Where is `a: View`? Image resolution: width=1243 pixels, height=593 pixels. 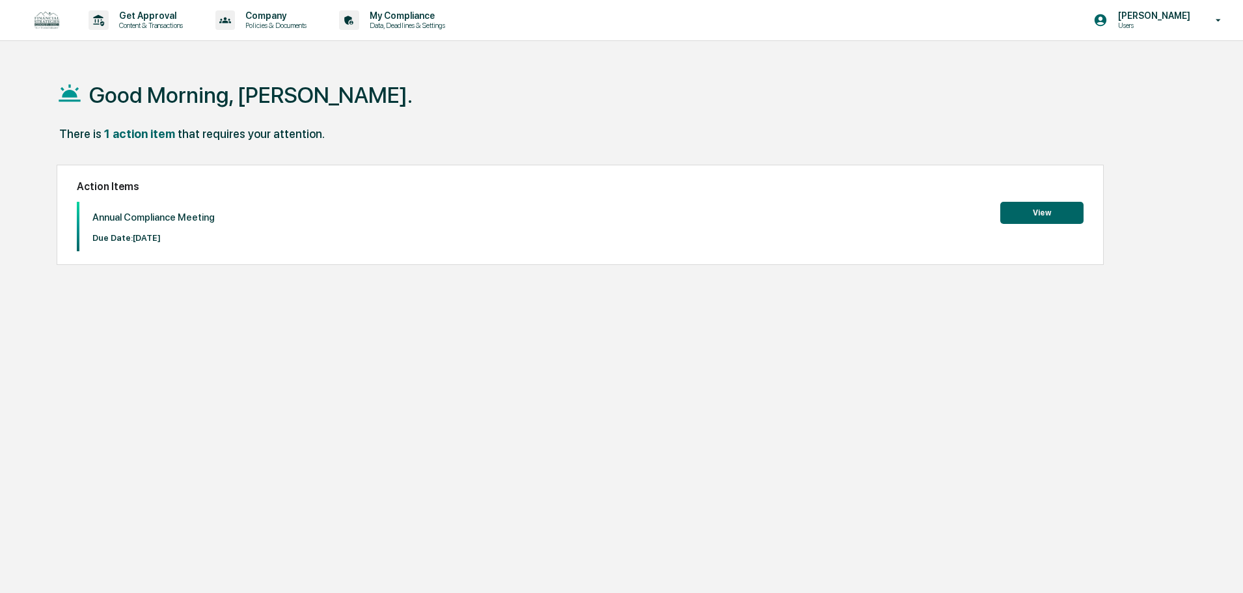 a: View is located at coordinates (1042, 212).